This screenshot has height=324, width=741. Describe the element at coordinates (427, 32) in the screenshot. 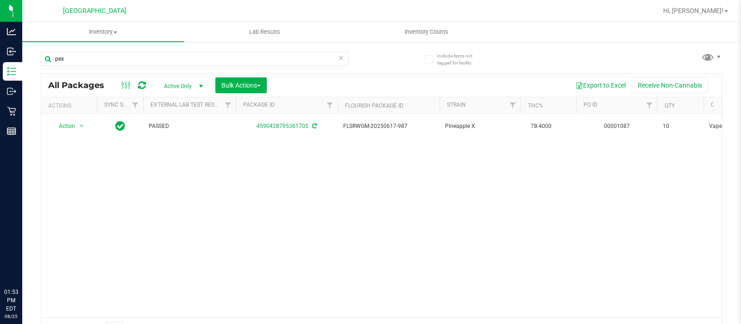

I see `span: Inventory Counts` at that location.